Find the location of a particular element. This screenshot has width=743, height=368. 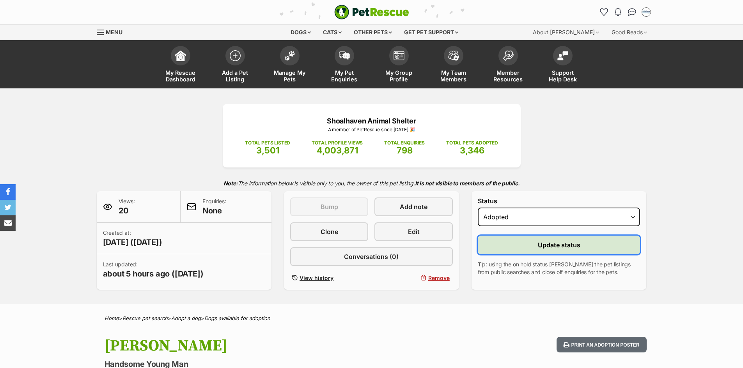

div: Other pets is located at coordinates (373, 32).